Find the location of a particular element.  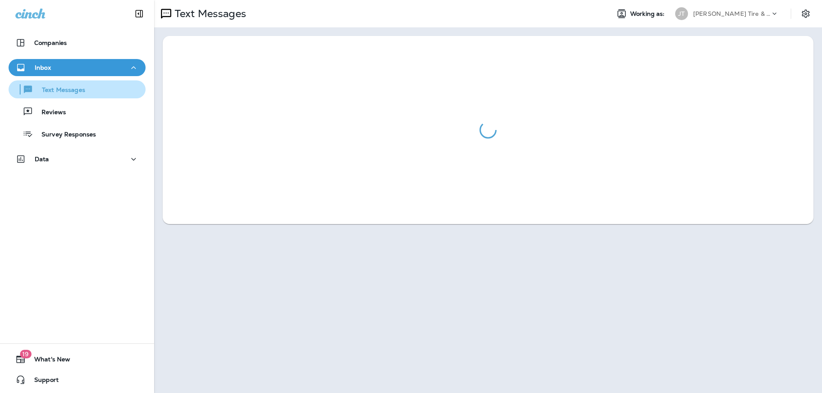

span: Support is located at coordinates (42, 382).